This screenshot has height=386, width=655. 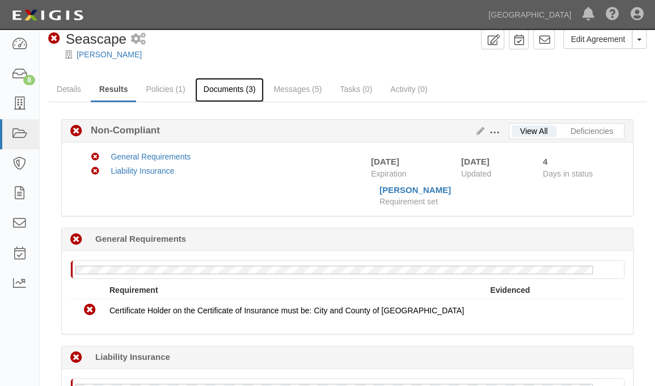 I want to click on img: logo-5460c22ac91f19d4615b14bd174203de0afe785f0fc80cf4dbbc73dc1793850b.png, so click(x=48, y=15).